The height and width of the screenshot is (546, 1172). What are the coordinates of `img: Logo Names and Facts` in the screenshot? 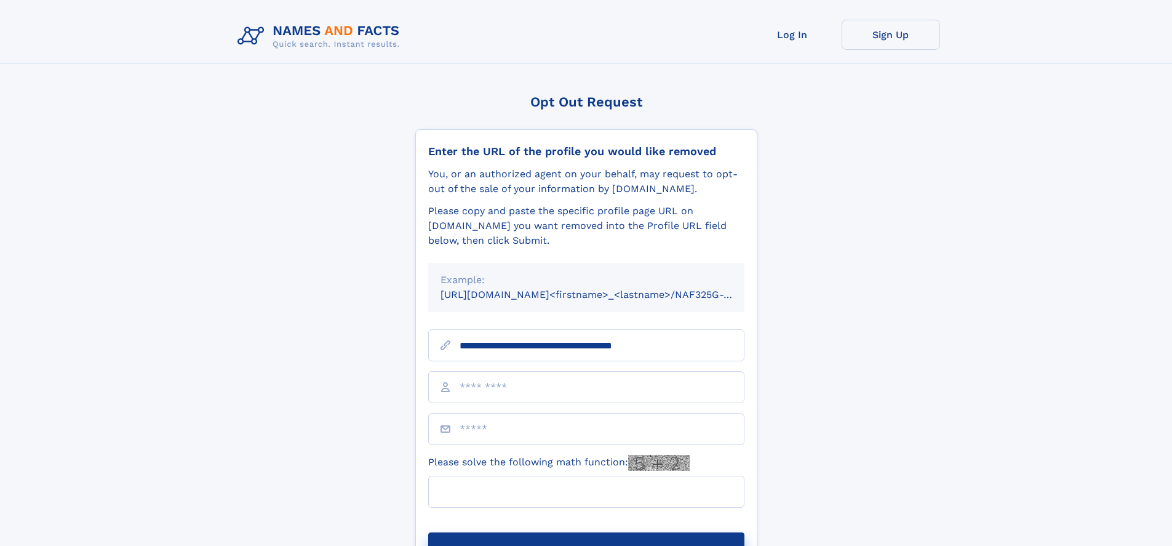 It's located at (321, 36).